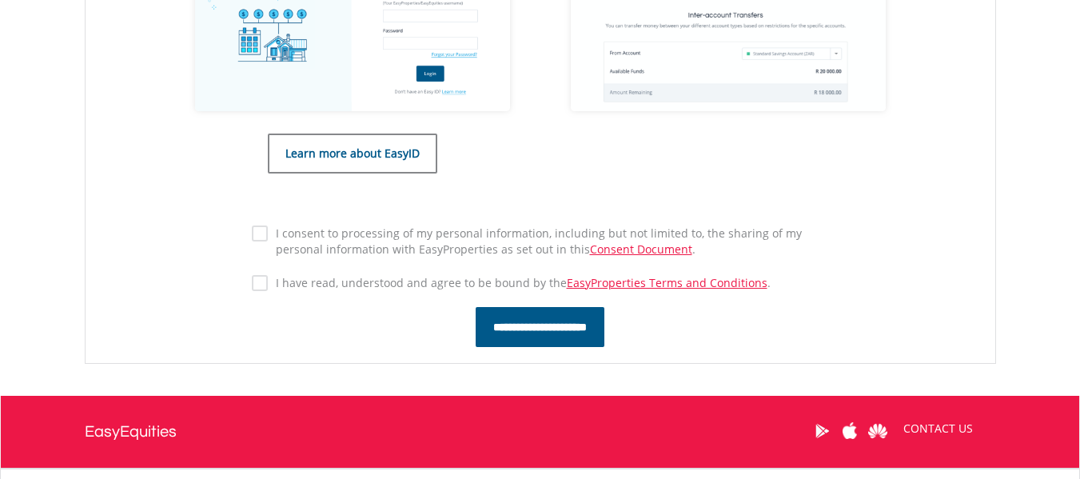 This screenshot has height=479, width=1080. I want to click on div: EasyEquities, so click(130, 432).